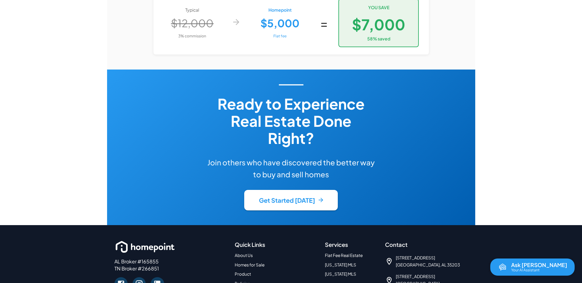 This screenshot has height=283, width=582. What do you see at coordinates (525, 271) in the screenshot?
I see `p: Your AI Assistant` at bounding box center [525, 271].